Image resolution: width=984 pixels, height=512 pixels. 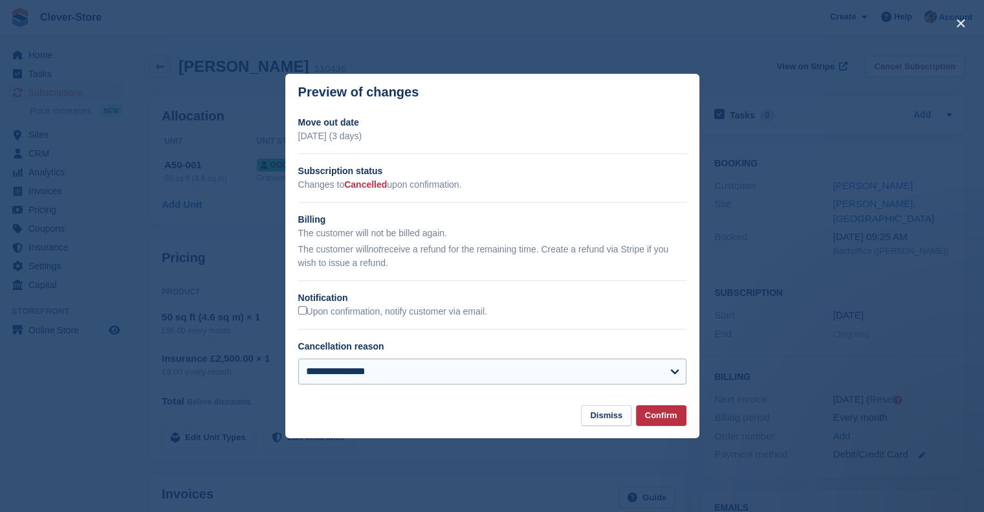 I want to click on label: Upon confirmation, notify customer via email., so click(x=393, y=312).